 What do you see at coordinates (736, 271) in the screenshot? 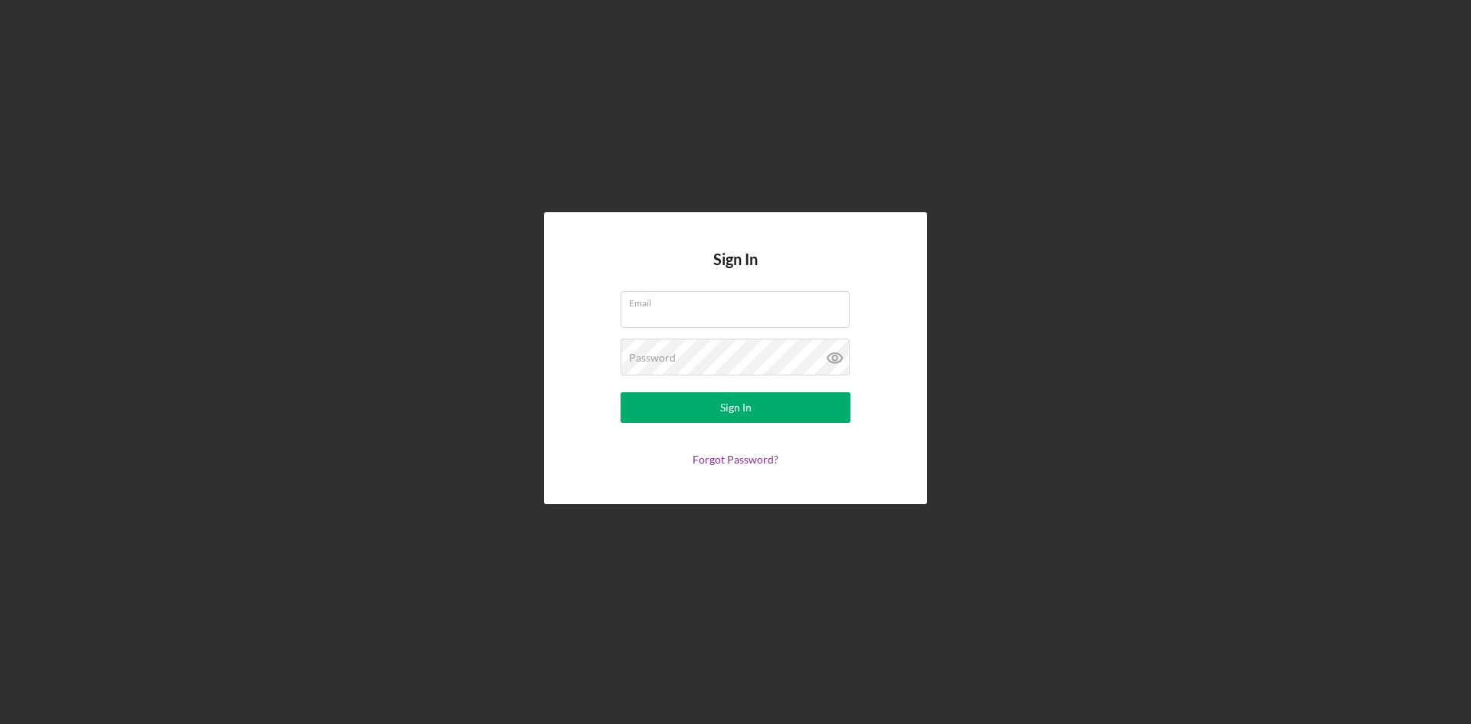
I see `h4: Sign In` at bounding box center [736, 271].